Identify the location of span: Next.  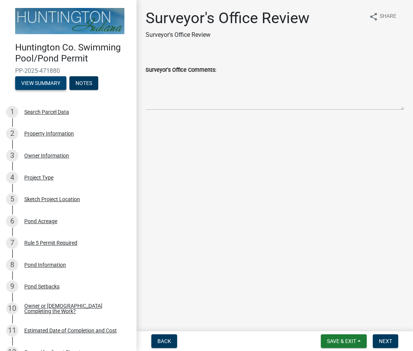
(385, 341).